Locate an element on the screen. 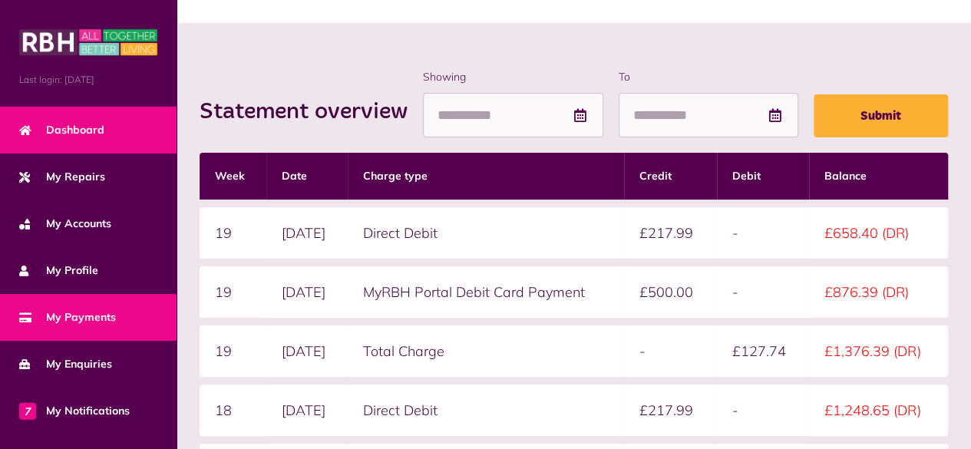 This screenshot has height=449, width=971. th: Date is located at coordinates (307, 176).